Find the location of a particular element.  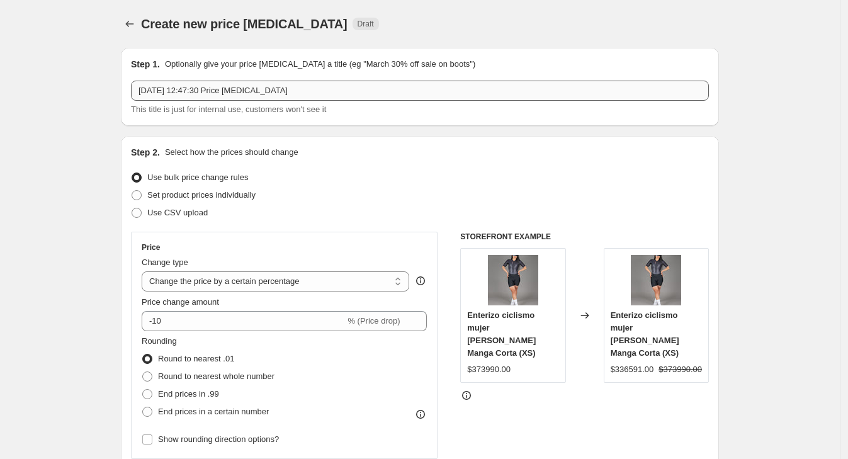

span: Use bulk price change rules is located at coordinates (198, 177).